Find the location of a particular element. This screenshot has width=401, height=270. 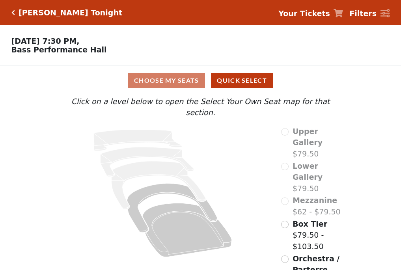

span: Upper Gallery is located at coordinates (307, 137).